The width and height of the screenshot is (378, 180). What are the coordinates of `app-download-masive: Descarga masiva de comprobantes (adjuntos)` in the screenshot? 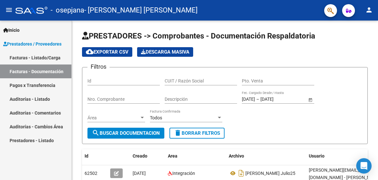 It's located at (165, 52).